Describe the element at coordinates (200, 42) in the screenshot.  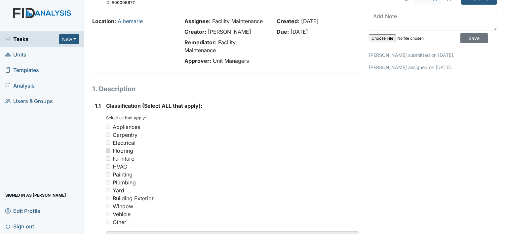
I see `strong: Remediator:` at that location.